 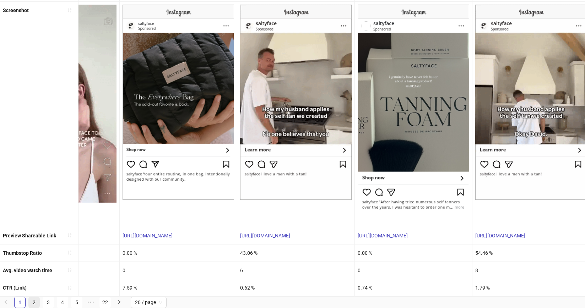 I want to click on li: 22, so click(x=105, y=303).